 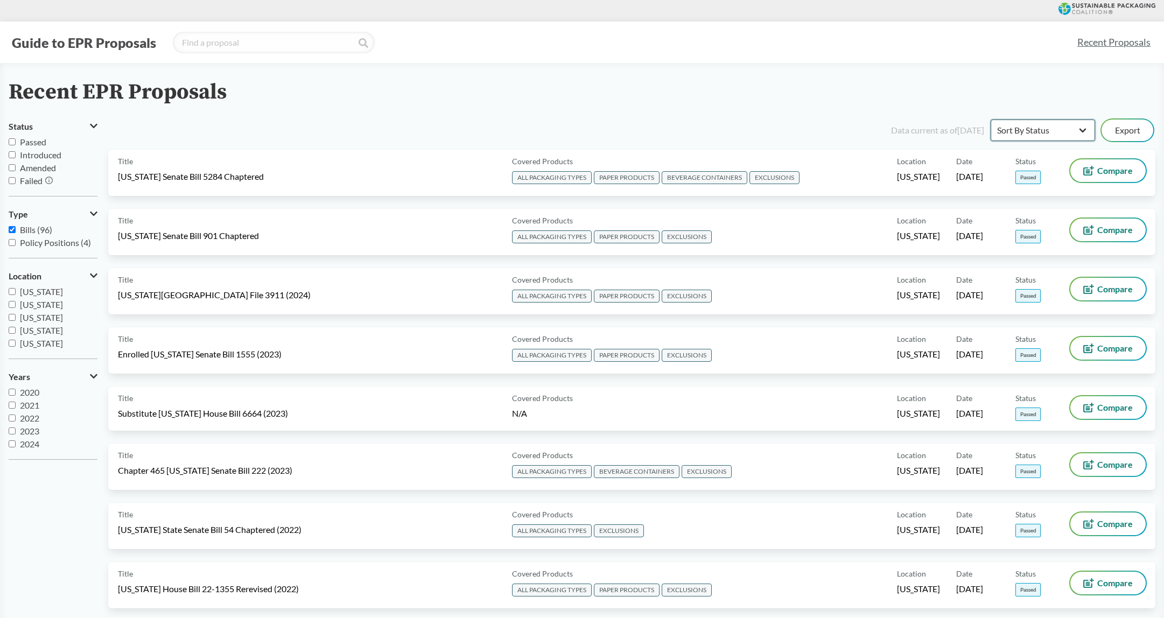 What do you see at coordinates (30, 405) in the screenshot?
I see `span: 2021` at bounding box center [30, 405].